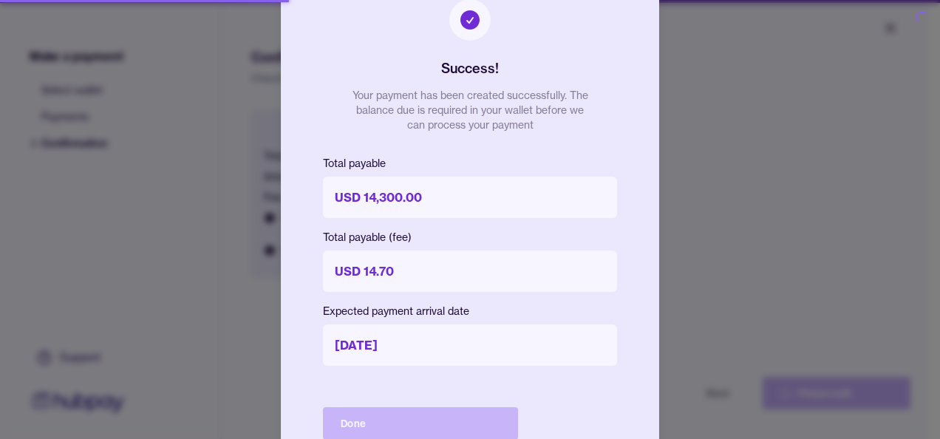  Describe the element at coordinates (470, 311) in the screenshot. I see `p: Expected payment arrival date` at that location.